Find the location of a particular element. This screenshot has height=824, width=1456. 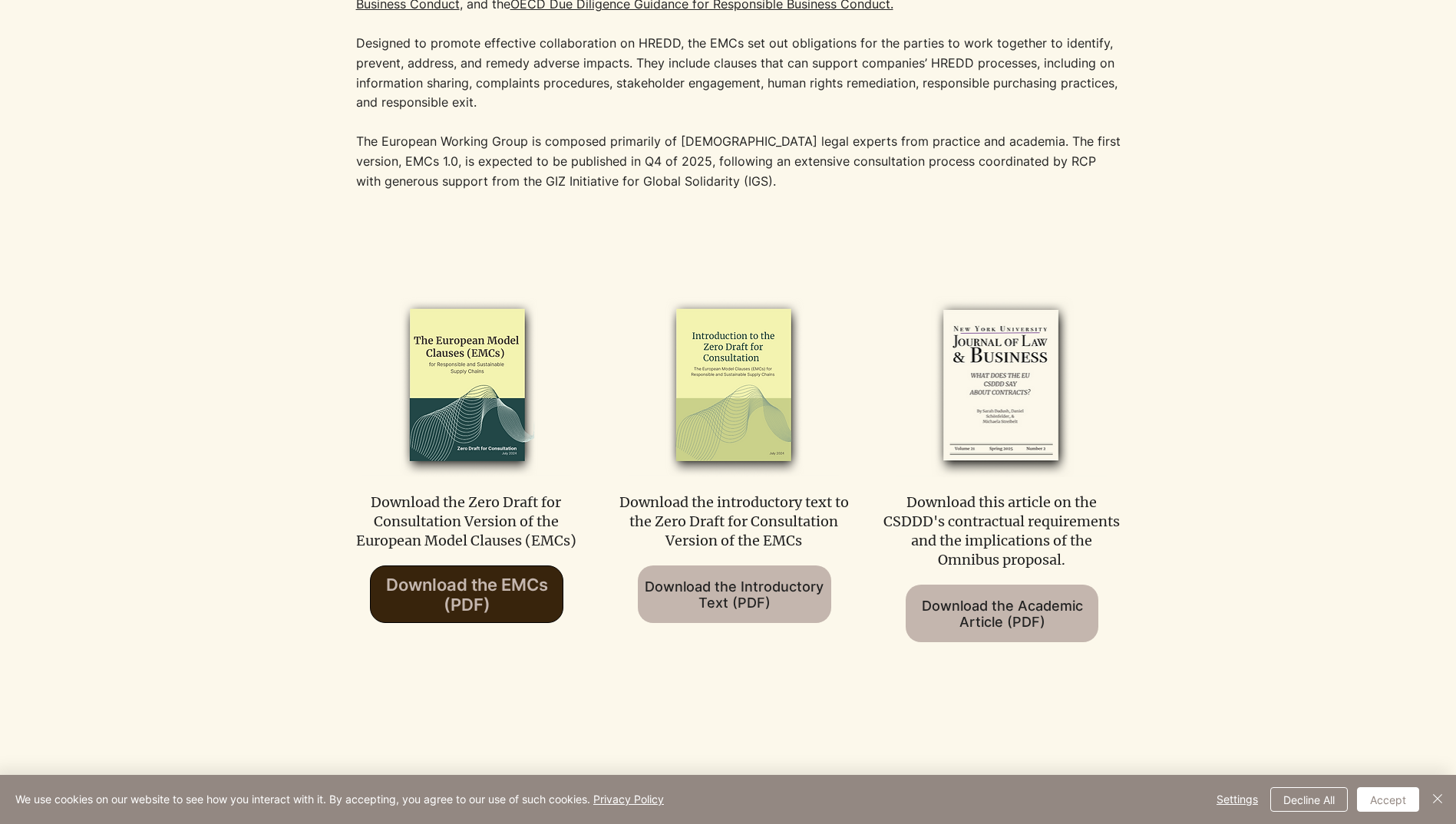

h2: The EU CSDDD and Contracts is located at coordinates (728, 784).